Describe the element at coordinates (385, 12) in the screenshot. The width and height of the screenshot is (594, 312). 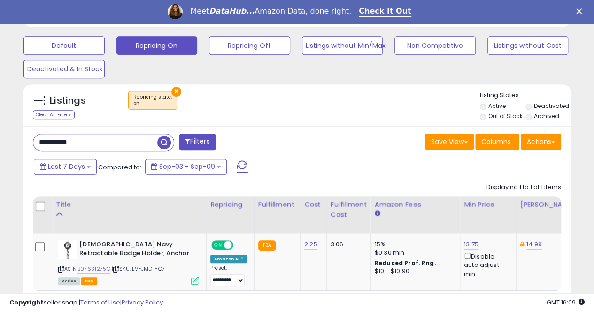
I see `a: Check It Out` at that location.